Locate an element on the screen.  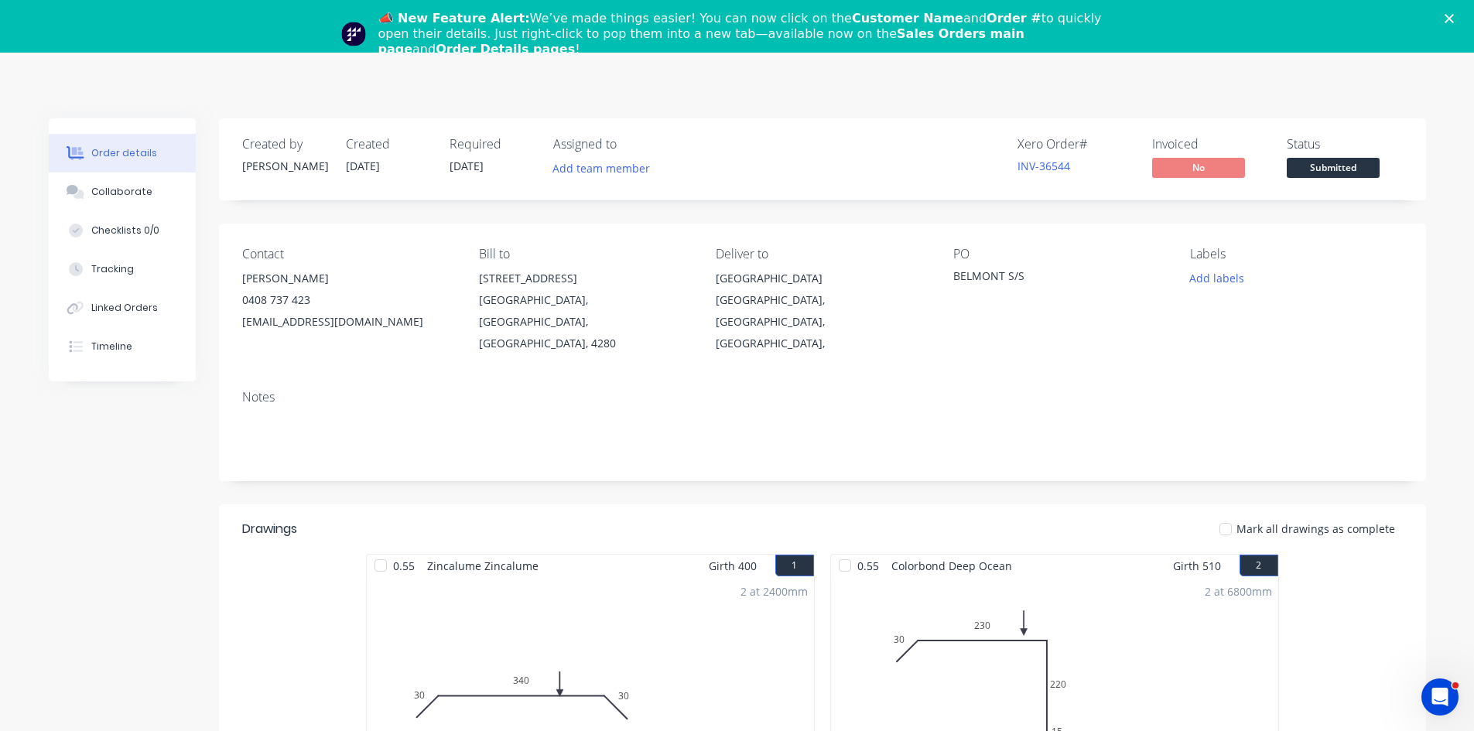
div: Tracking is located at coordinates (112, 269).